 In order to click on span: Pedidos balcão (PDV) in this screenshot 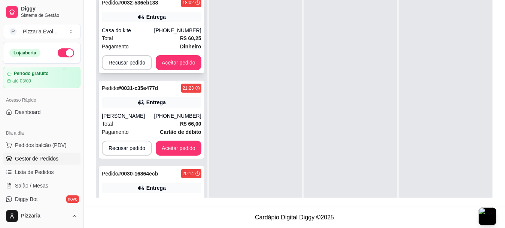, I will do `click(41, 145)`.